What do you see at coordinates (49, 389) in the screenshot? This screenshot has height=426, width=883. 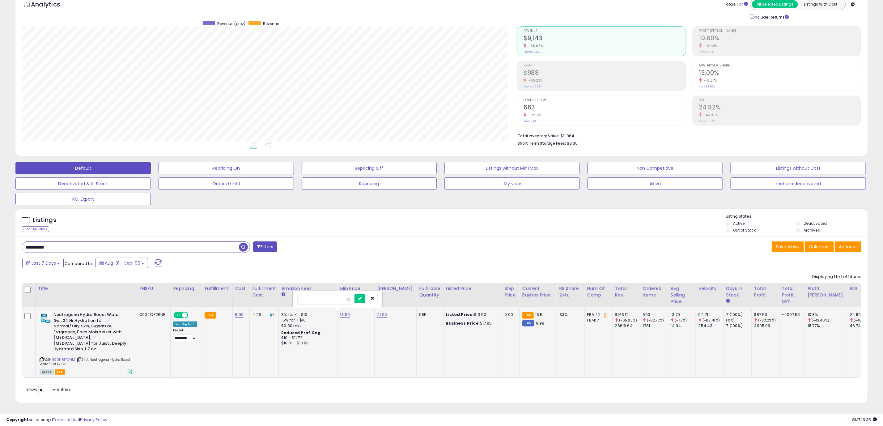 I see `span: Show: entries` at bounding box center [49, 389].